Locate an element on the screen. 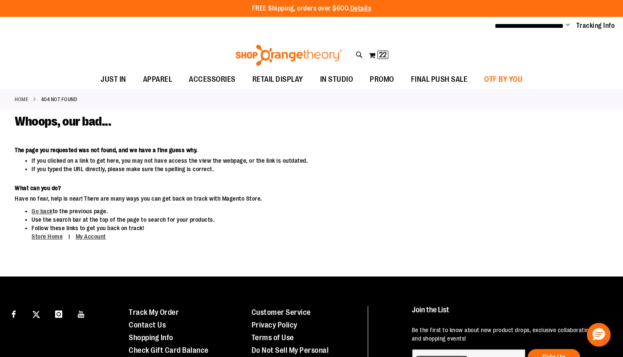  dt: What can you do? is located at coordinates (250, 188).